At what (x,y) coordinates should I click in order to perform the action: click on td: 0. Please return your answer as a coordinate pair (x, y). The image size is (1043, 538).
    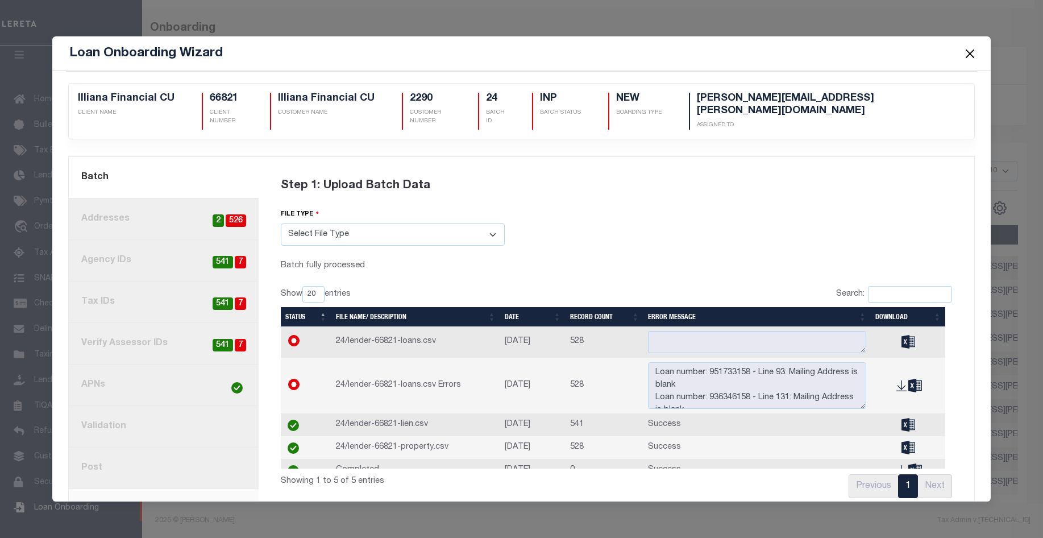
    Looking at the image, I should click on (605, 470).